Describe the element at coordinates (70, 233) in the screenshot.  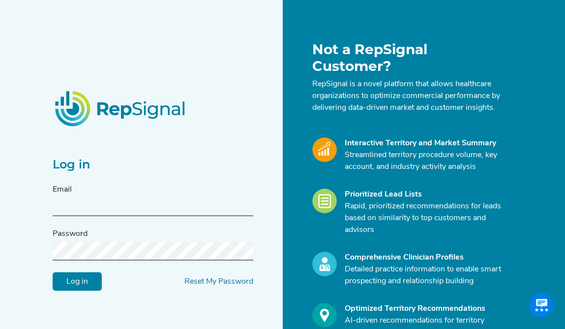
I see `label: Password` at that location.